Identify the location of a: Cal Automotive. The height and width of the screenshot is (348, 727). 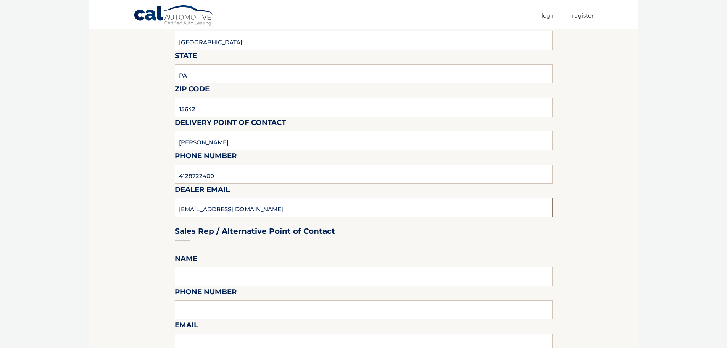
(174, 16).